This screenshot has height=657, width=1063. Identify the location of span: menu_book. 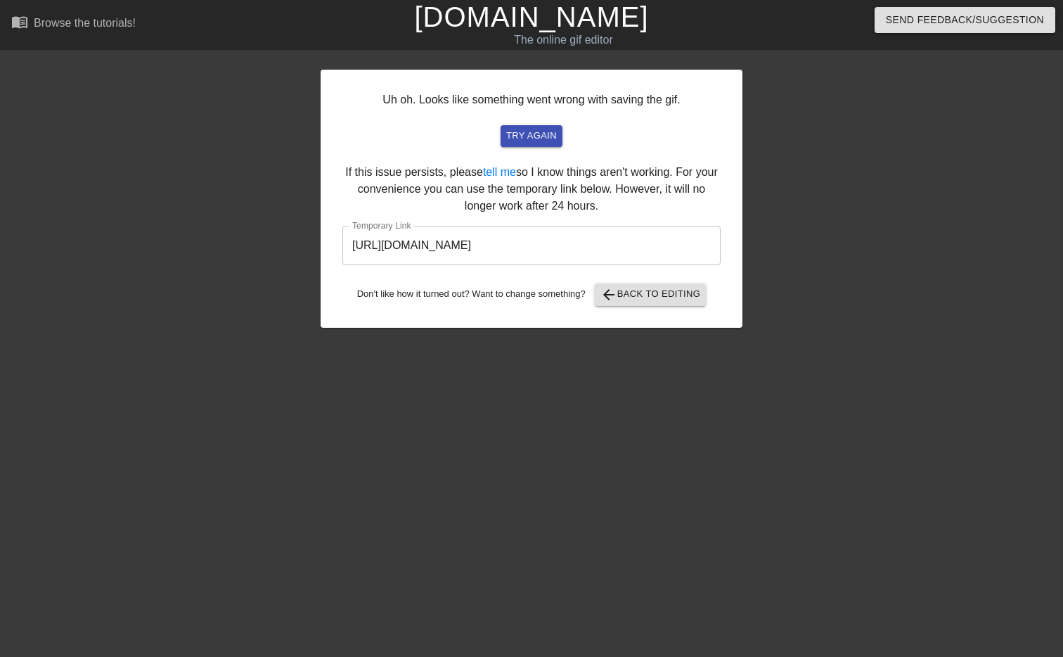
(20, 22).